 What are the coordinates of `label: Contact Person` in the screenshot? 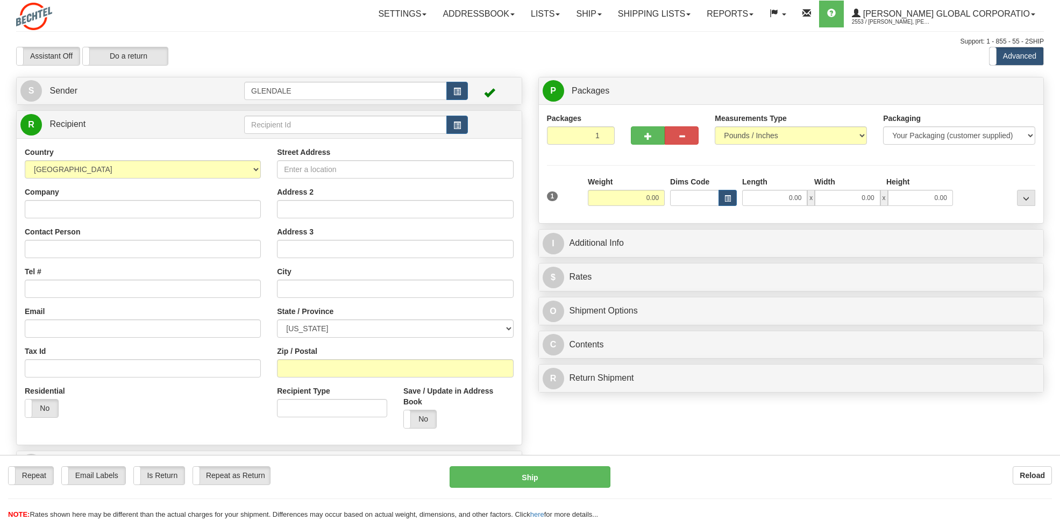 It's located at (52, 232).